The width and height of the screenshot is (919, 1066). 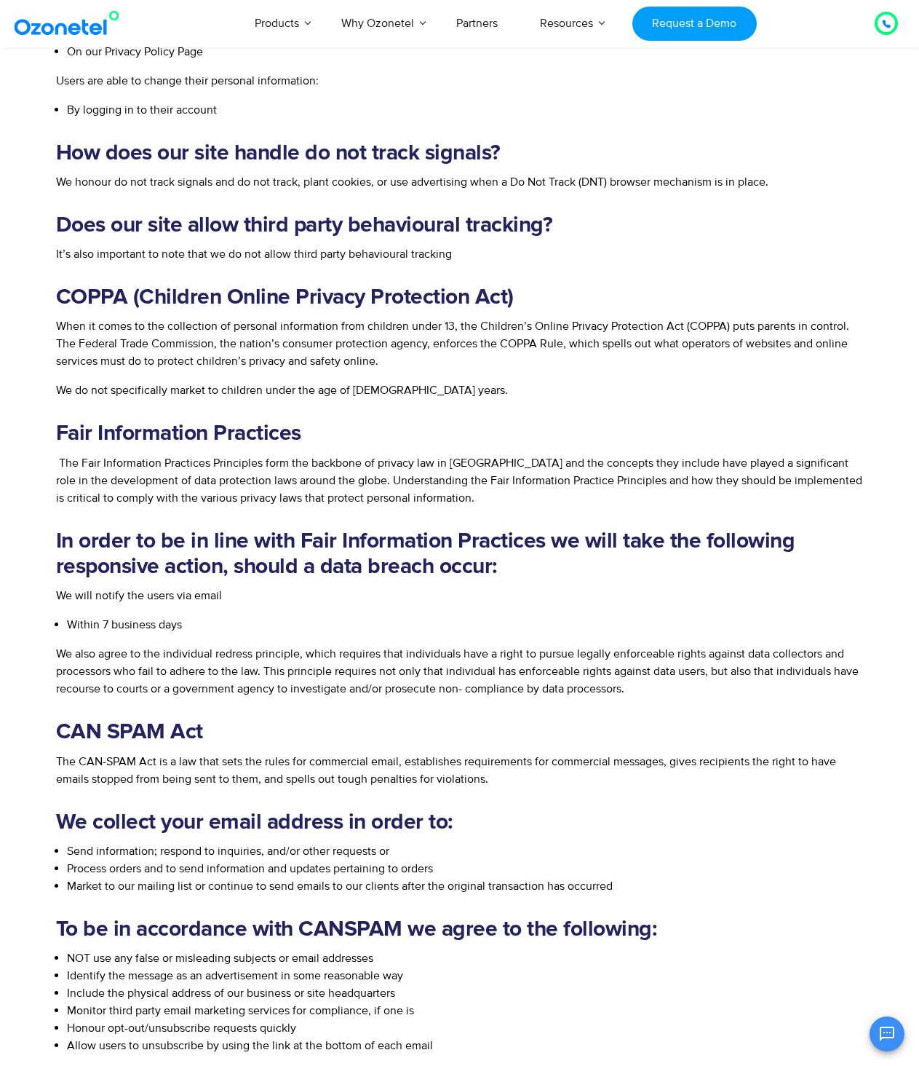 What do you see at coordinates (465, 958) in the screenshot?
I see `li: NOT use any false or misleading subjects or email addresses` at bounding box center [465, 958].